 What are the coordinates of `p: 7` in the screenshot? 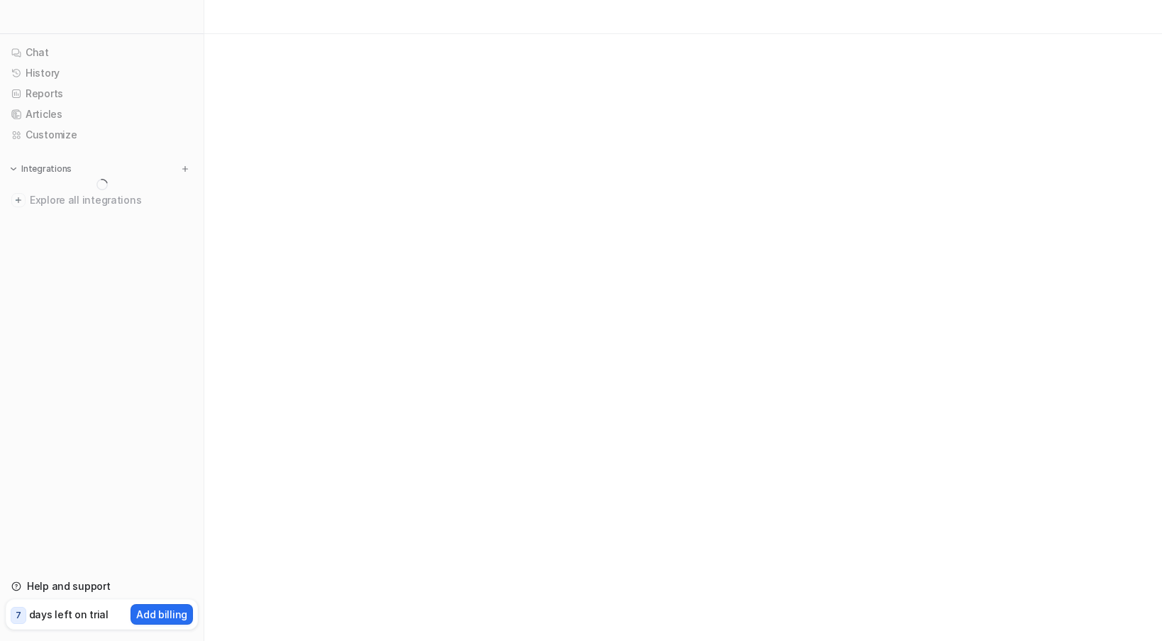 It's located at (18, 615).